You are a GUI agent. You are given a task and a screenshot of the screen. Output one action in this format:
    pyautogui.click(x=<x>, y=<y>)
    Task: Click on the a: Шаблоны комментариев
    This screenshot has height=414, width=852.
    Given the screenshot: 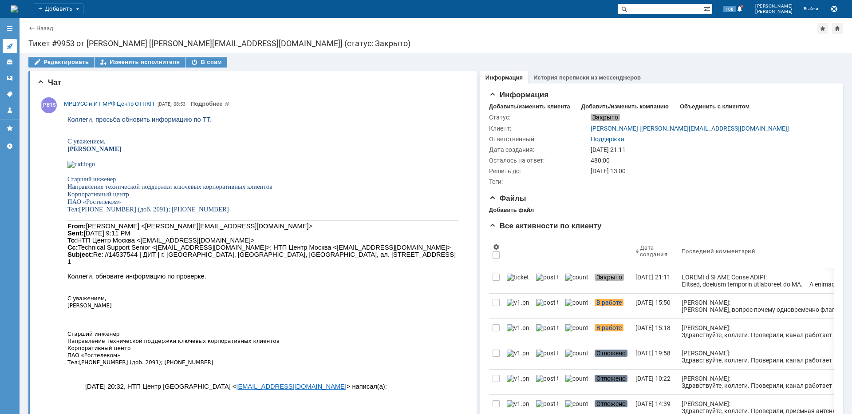 What is the action you would take?
    pyautogui.click(x=10, y=78)
    